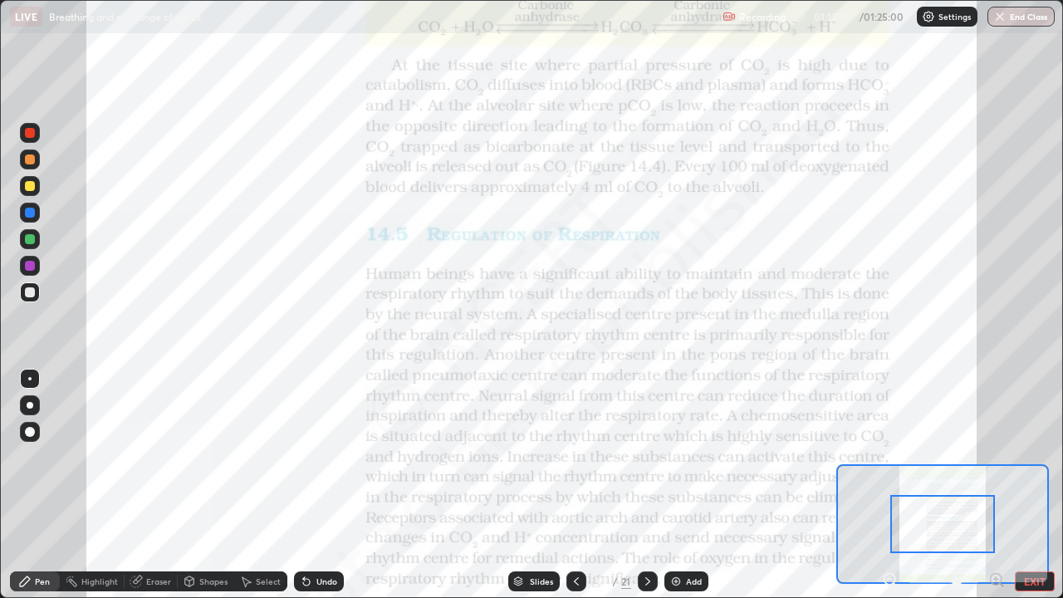 The image size is (1063, 598). I want to click on img: class-settings-icons, so click(928, 17).